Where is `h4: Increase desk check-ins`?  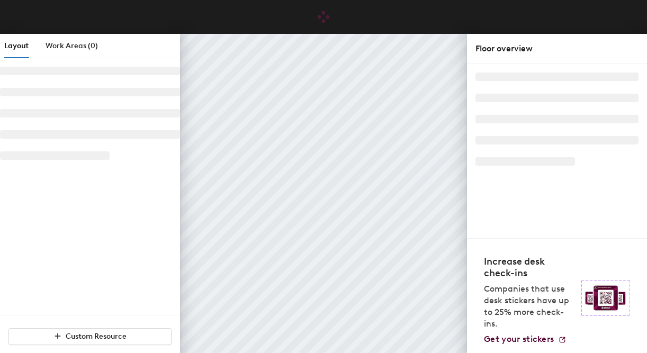 h4: Increase desk check-ins is located at coordinates (529, 267).